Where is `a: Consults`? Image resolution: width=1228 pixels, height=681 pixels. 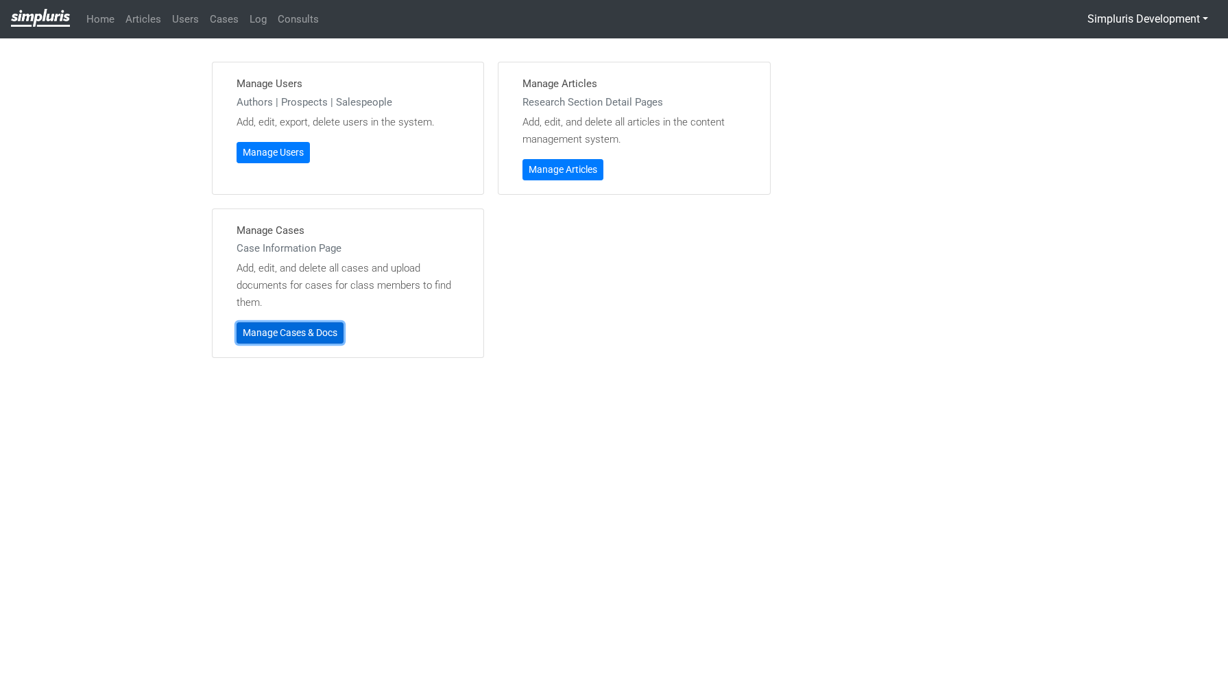 a: Consults is located at coordinates (298, 19).